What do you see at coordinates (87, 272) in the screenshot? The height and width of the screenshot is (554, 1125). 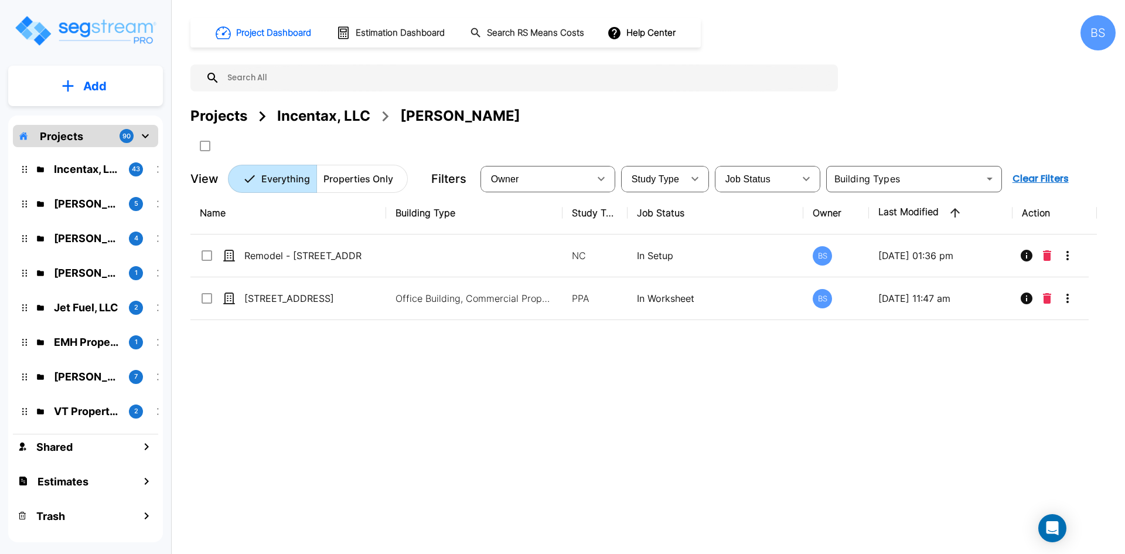 I see `p: Kyle & Barcleigh Lanadu` at bounding box center [87, 272].